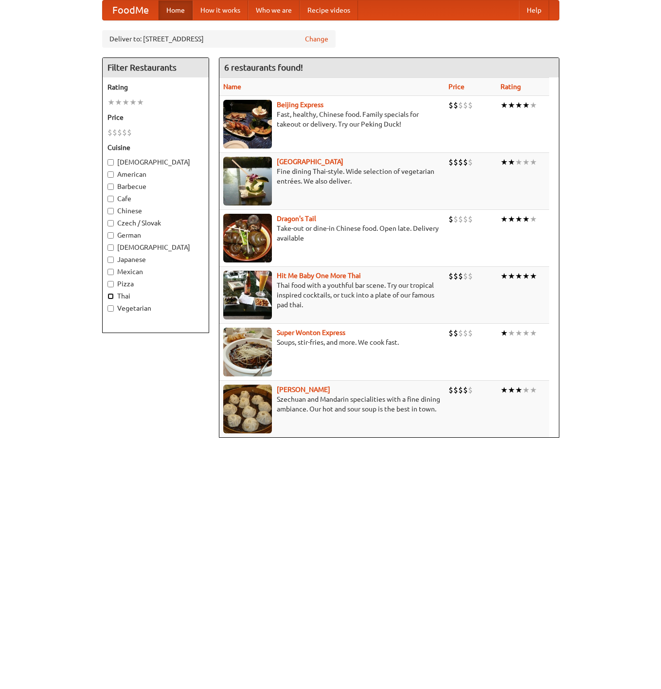  What do you see at coordinates (317, 39) in the screenshot?
I see `a: Change` at bounding box center [317, 39].